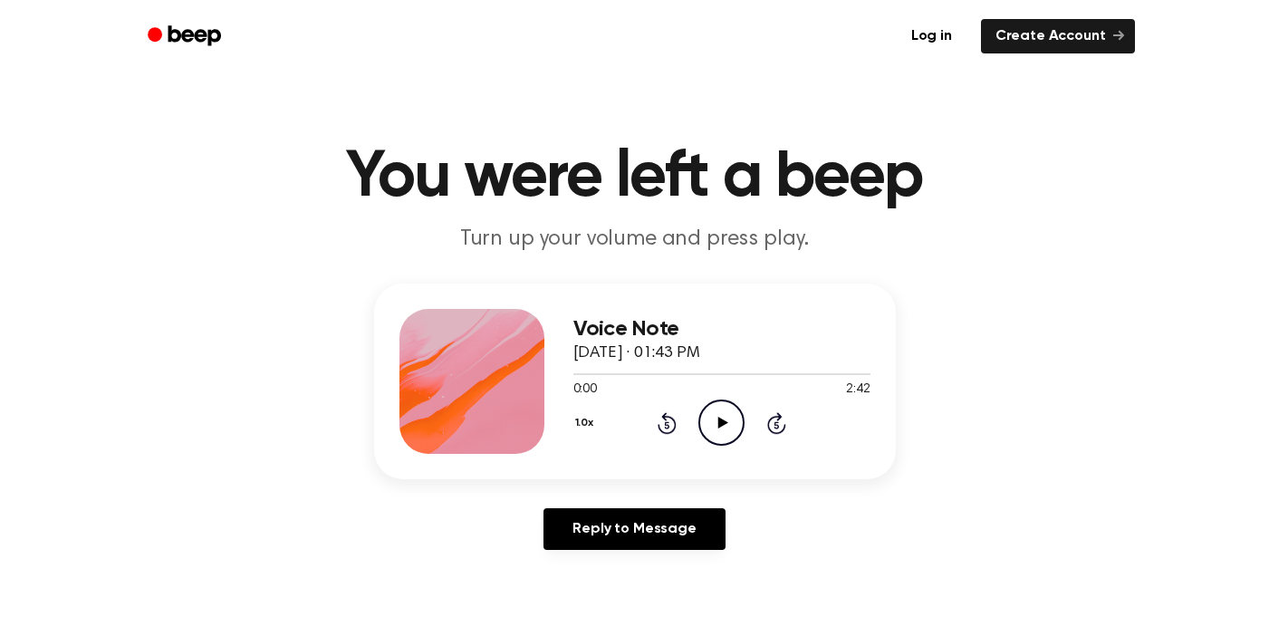 Image resolution: width=1269 pixels, height=636 pixels. I want to click on span: 0:00, so click(585, 389).